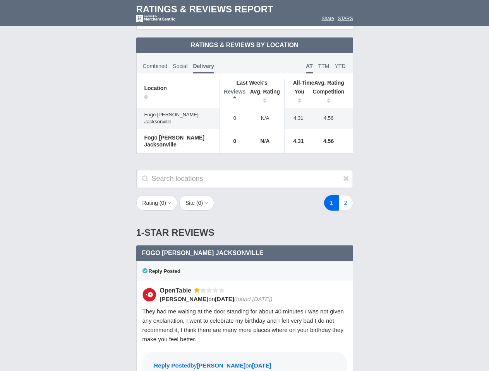 This screenshot has width=489, height=371. Describe the element at coordinates (156, 19) in the screenshot. I see `img: mc-powered-by-logo-white-103.png` at that location.